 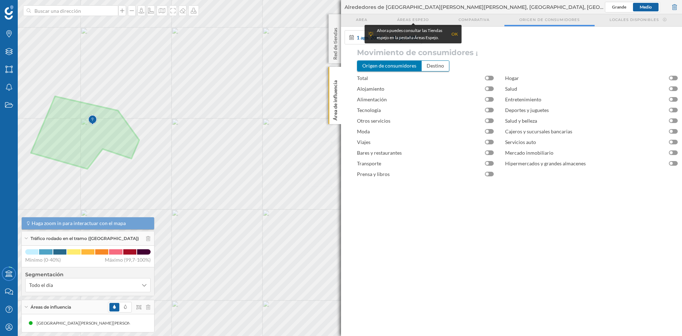 I want to click on span: Soporte, so click(x=27, y=8).